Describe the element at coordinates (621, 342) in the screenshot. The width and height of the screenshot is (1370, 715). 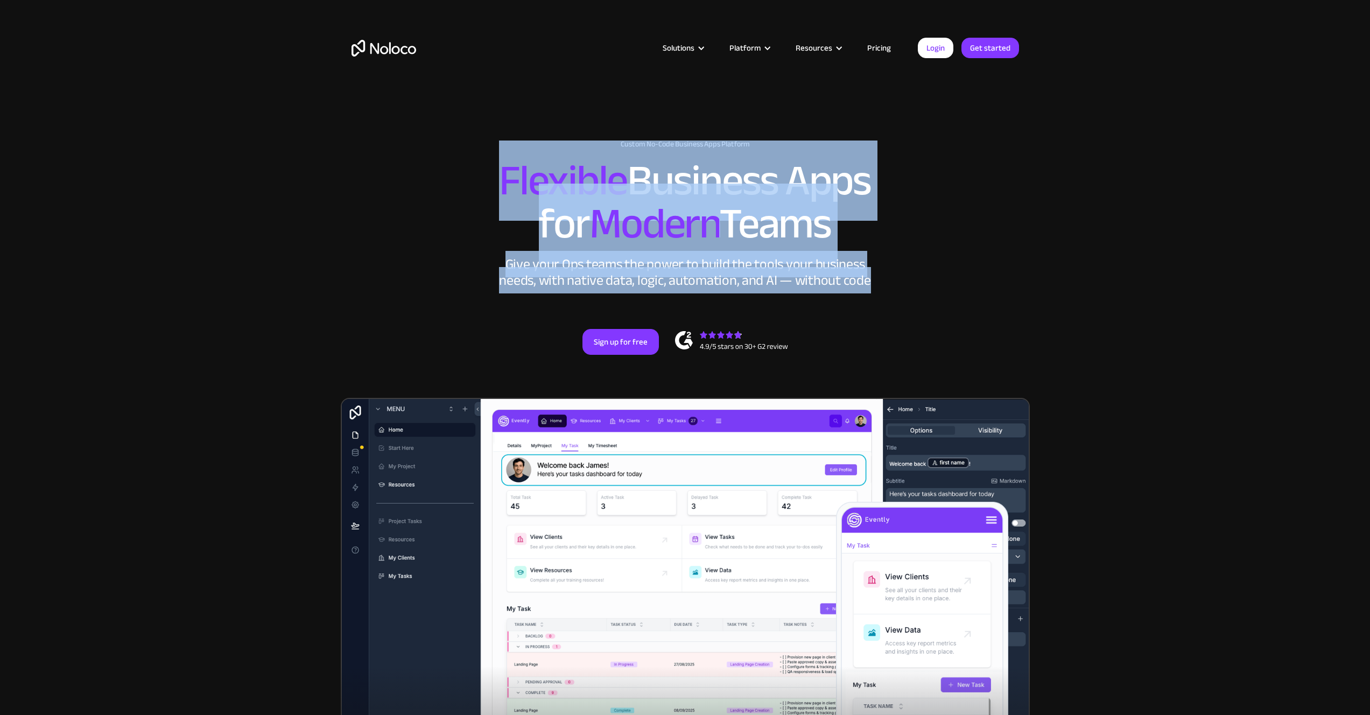
I see `a: Sign up for free` at that location.